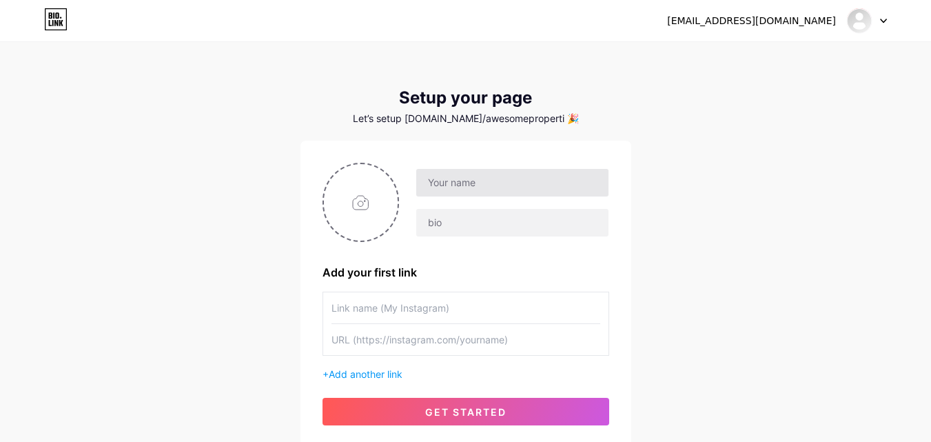  I want to click on input: bio, so click(512, 223).